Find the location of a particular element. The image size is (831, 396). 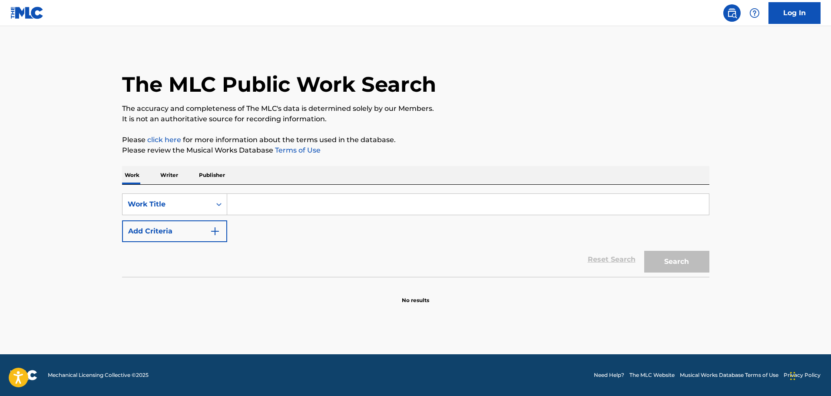

span: Mechanical Licensing Collective © 2025 is located at coordinates (98, 375).